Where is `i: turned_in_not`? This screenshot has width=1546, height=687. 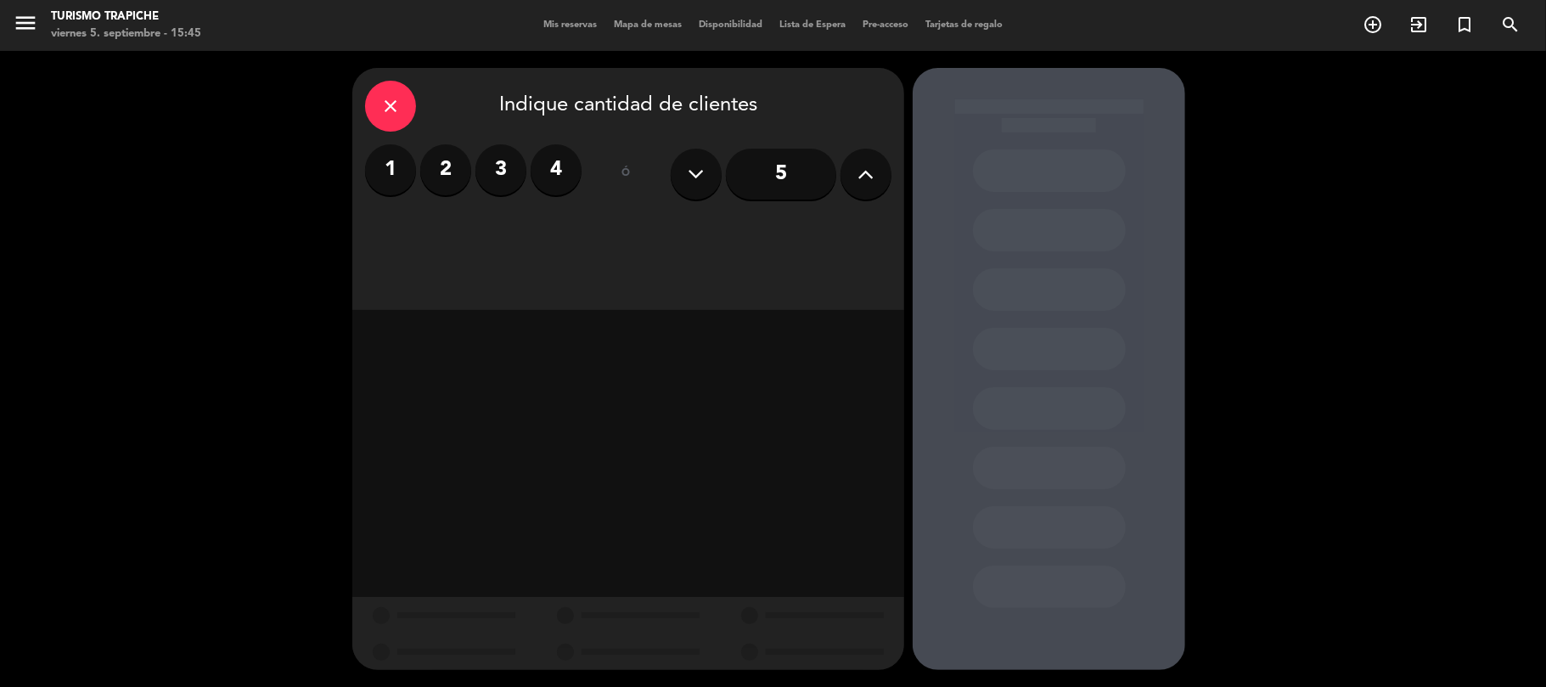 i: turned_in_not is located at coordinates (1464, 25).